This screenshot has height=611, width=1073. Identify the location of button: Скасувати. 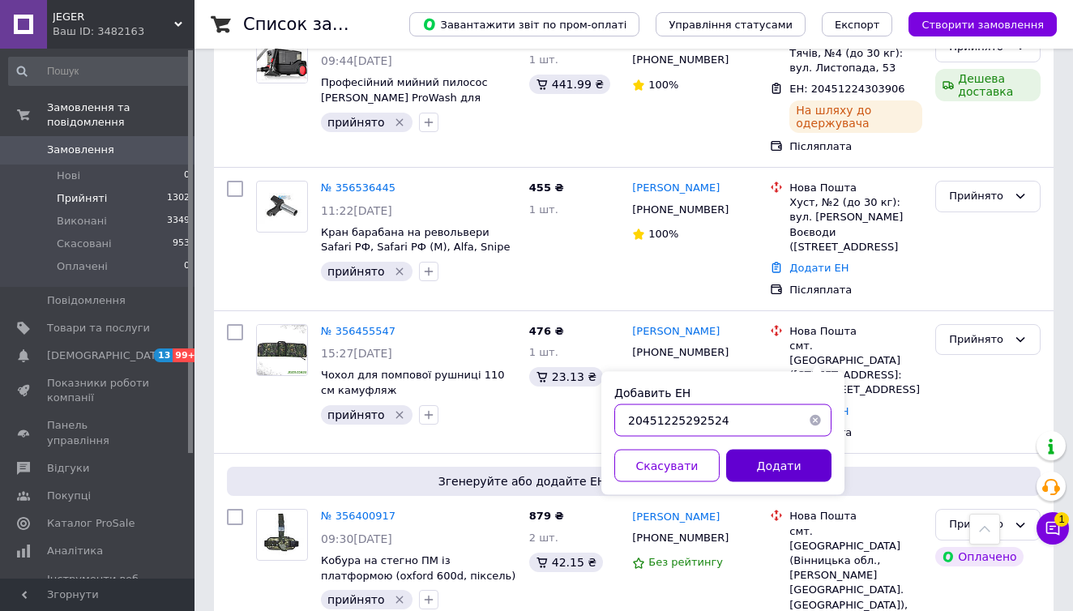
(667, 466).